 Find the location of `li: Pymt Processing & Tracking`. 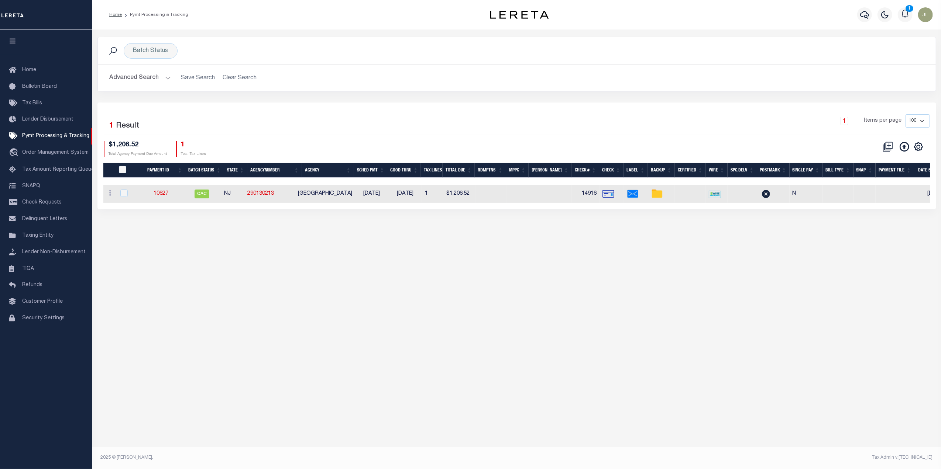

li: Pymt Processing & Tracking is located at coordinates (155, 15).